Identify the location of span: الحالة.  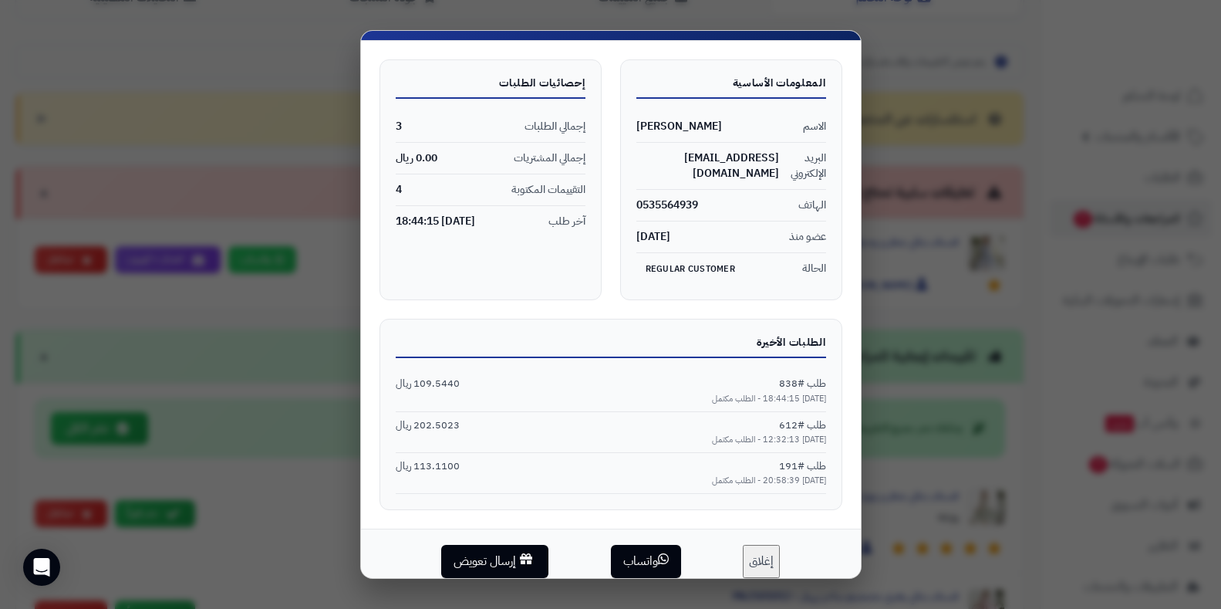
(814, 269).